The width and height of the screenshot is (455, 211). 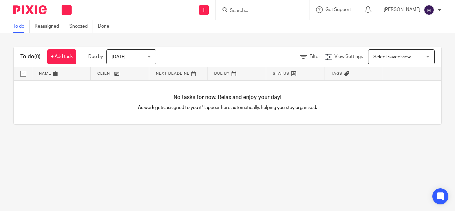 I want to click on span: View Settings, so click(x=349, y=57).